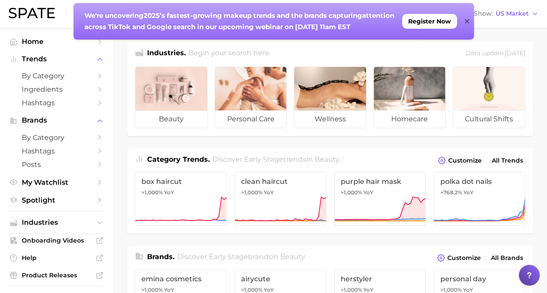 The image size is (547, 293). I want to click on img: SPATE, so click(32, 13).